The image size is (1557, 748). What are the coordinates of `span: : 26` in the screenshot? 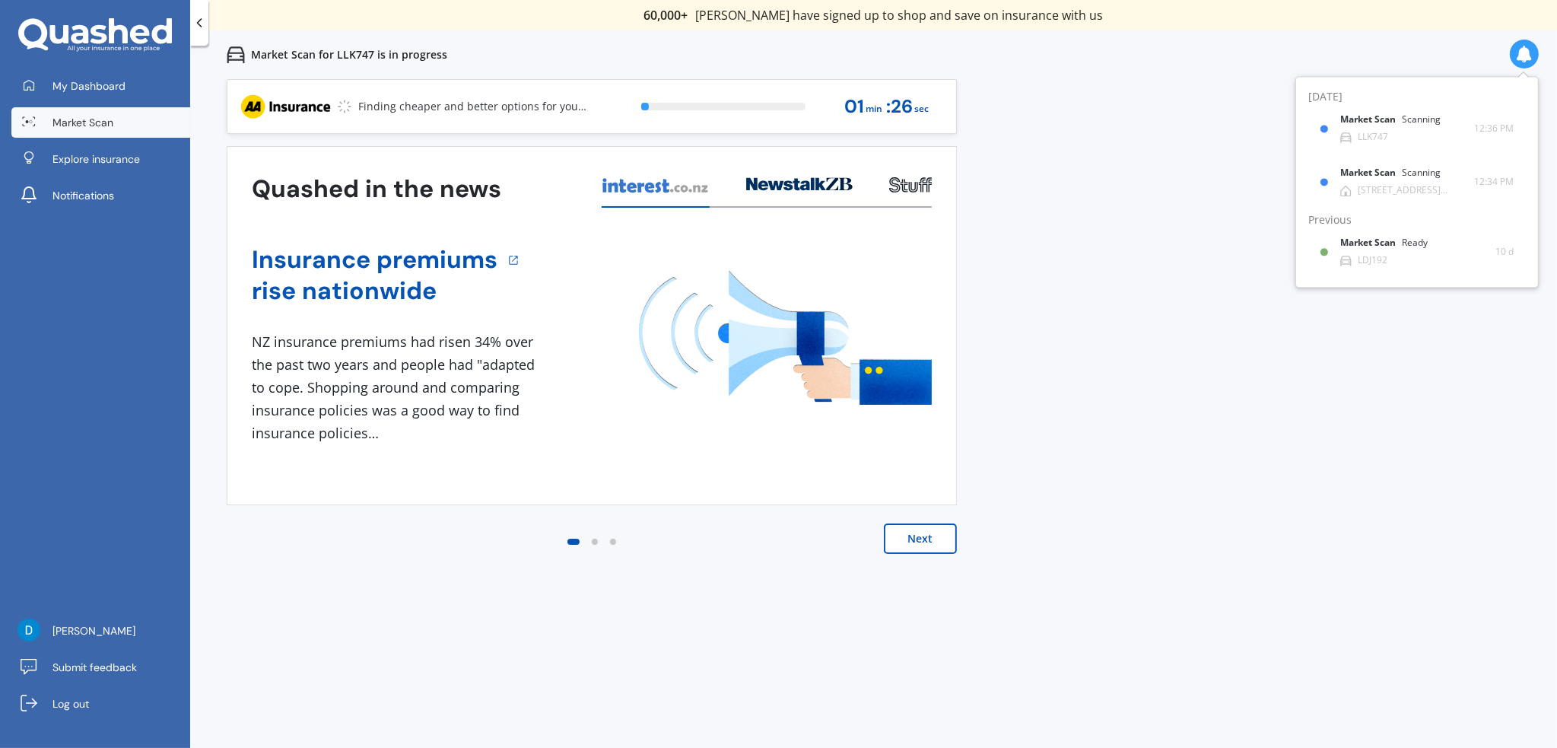 It's located at (900, 106).